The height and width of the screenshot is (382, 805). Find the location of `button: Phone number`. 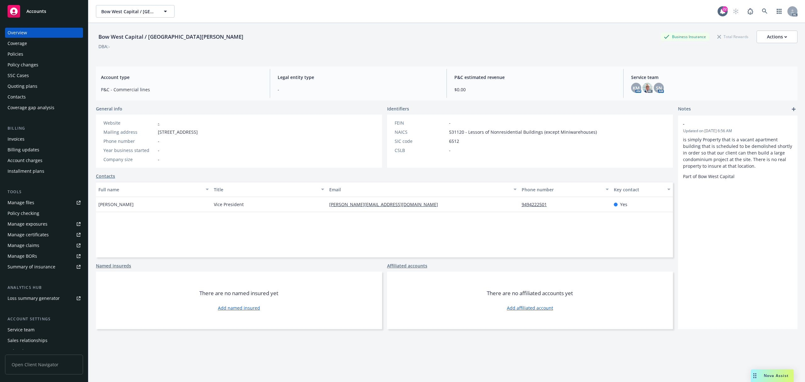

button: Phone number is located at coordinates (565, 189).